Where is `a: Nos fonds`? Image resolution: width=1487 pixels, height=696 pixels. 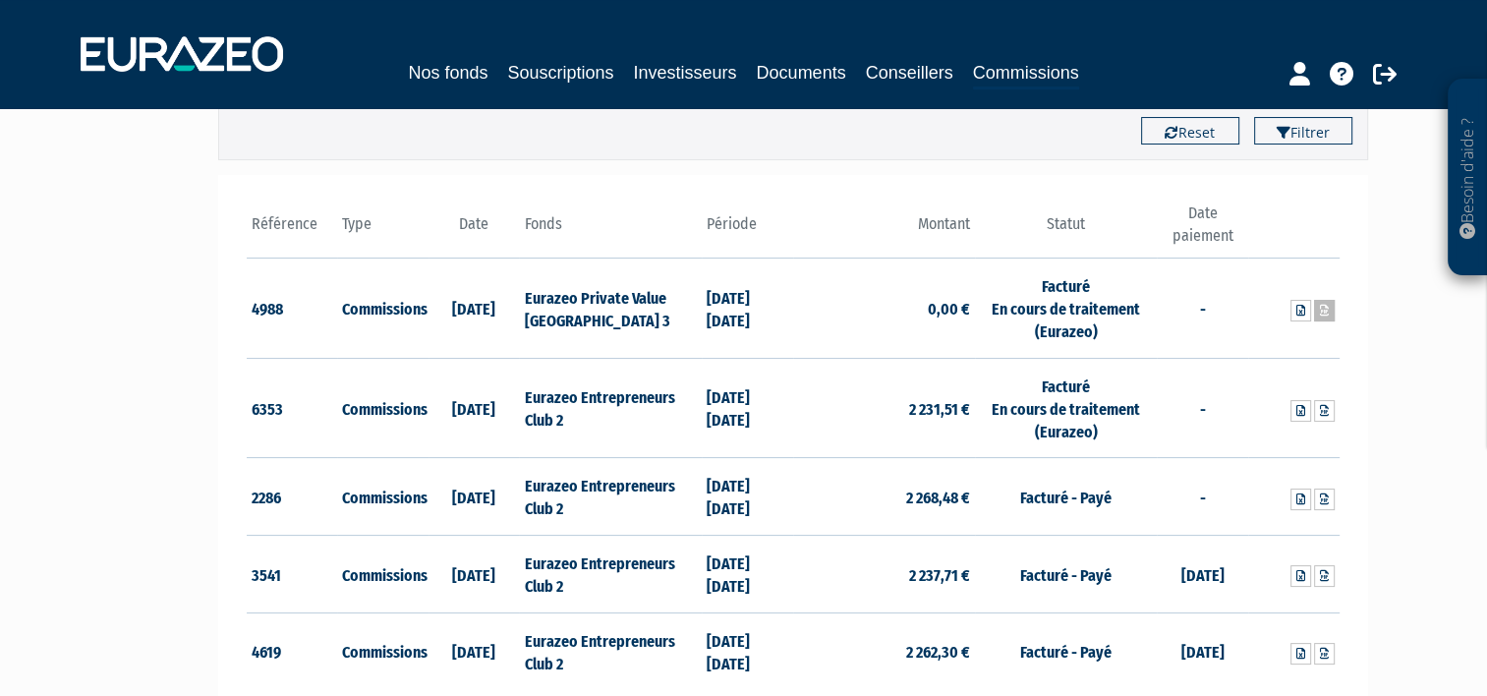 a: Nos fonds is located at coordinates (447, 73).